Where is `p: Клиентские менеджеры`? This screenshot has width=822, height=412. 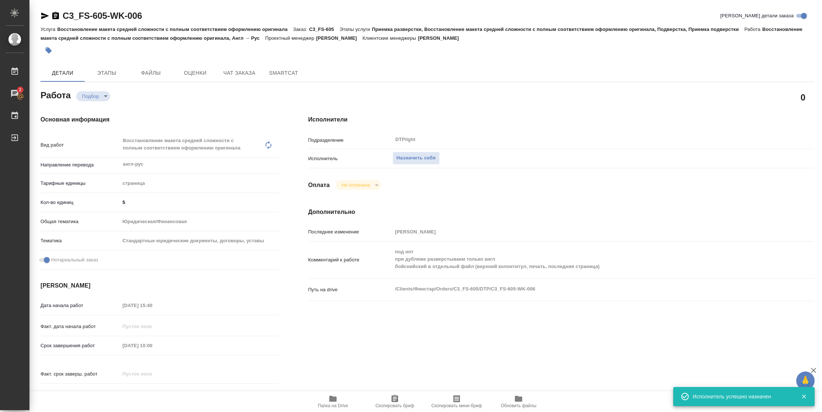 p: Клиентские менеджеры is located at coordinates (390, 38).